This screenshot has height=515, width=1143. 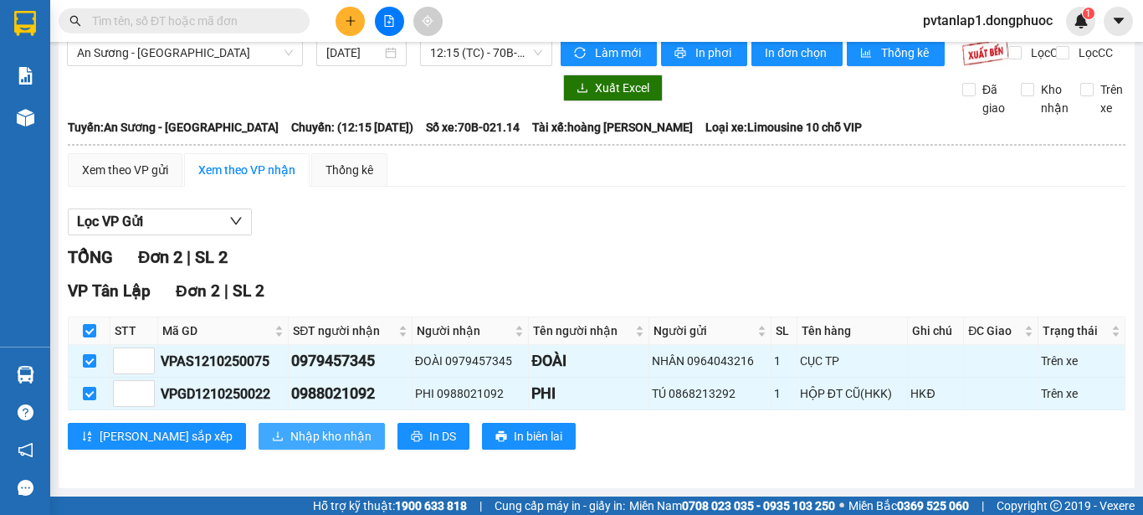 What do you see at coordinates (25, 449) in the screenshot?
I see `span: notification` at bounding box center [25, 449].